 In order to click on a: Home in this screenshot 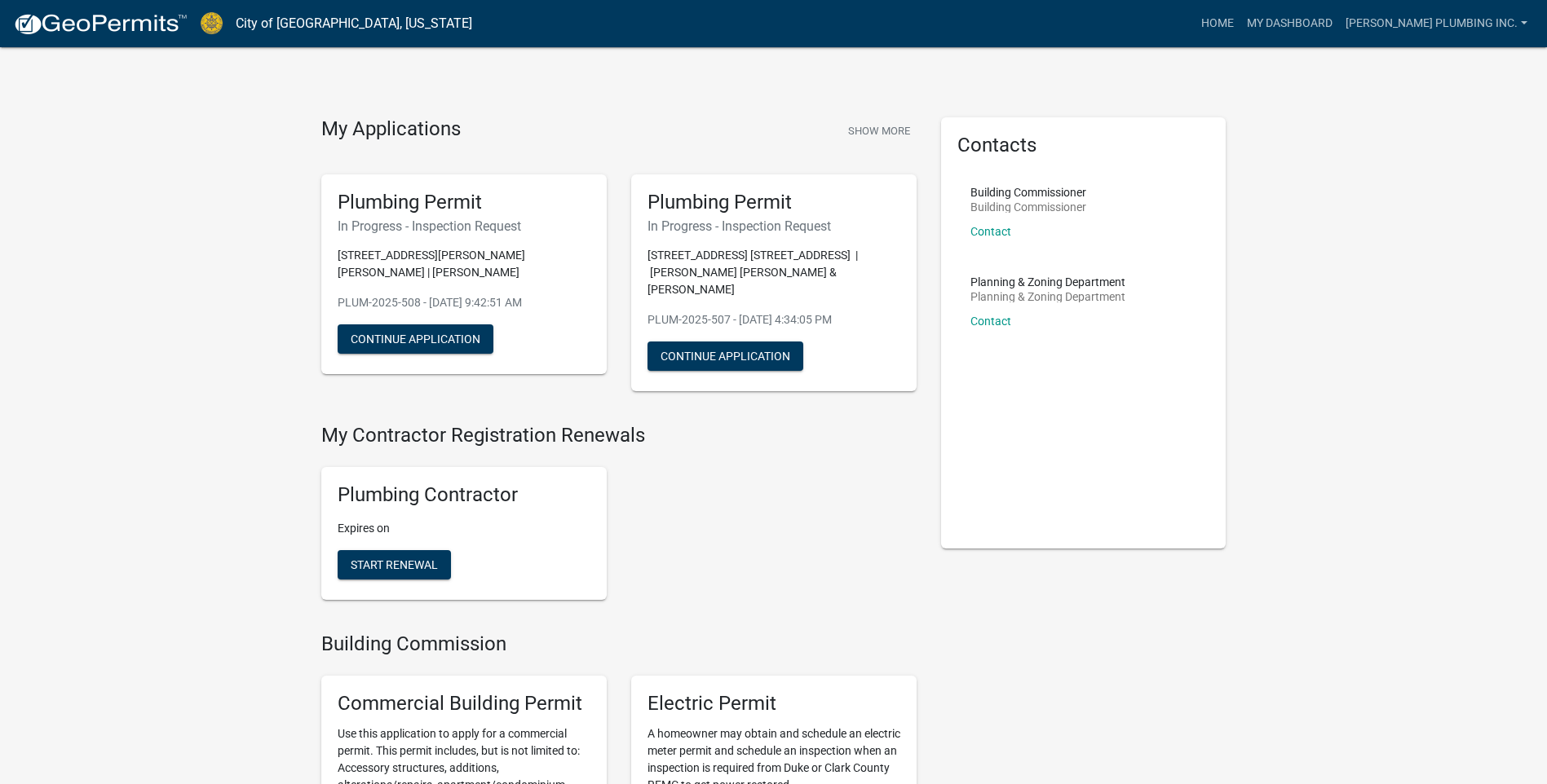, I will do `click(1217, 24)`.